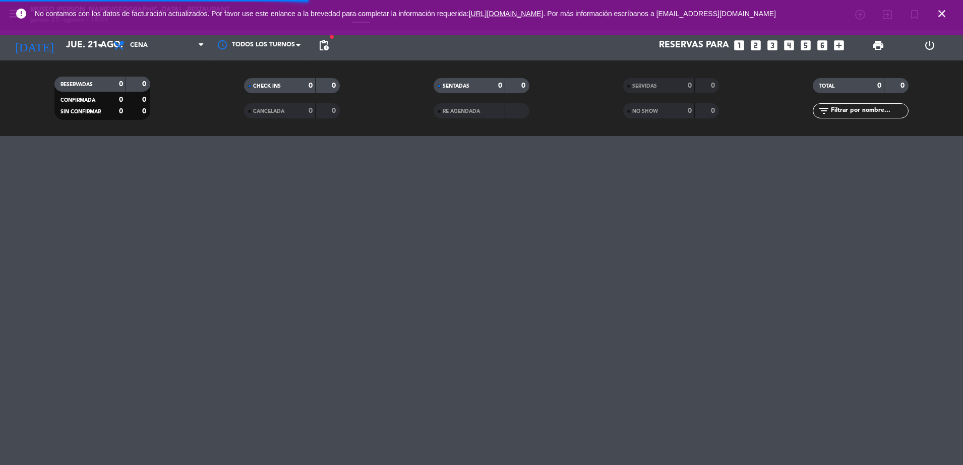  I want to click on i: filter_list, so click(823, 111).